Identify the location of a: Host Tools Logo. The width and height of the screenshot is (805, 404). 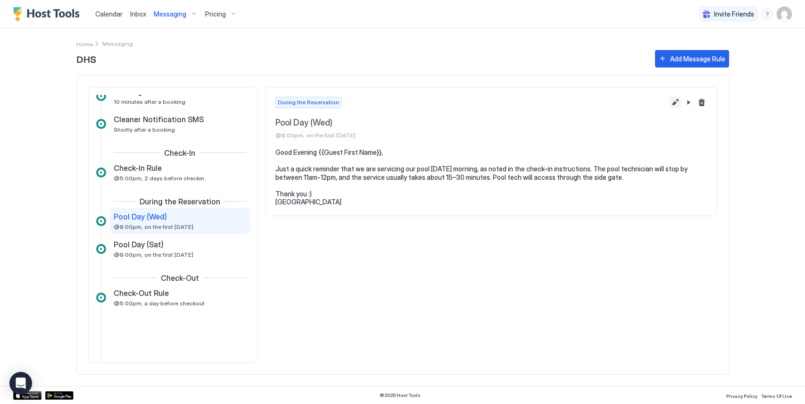
(49, 14).